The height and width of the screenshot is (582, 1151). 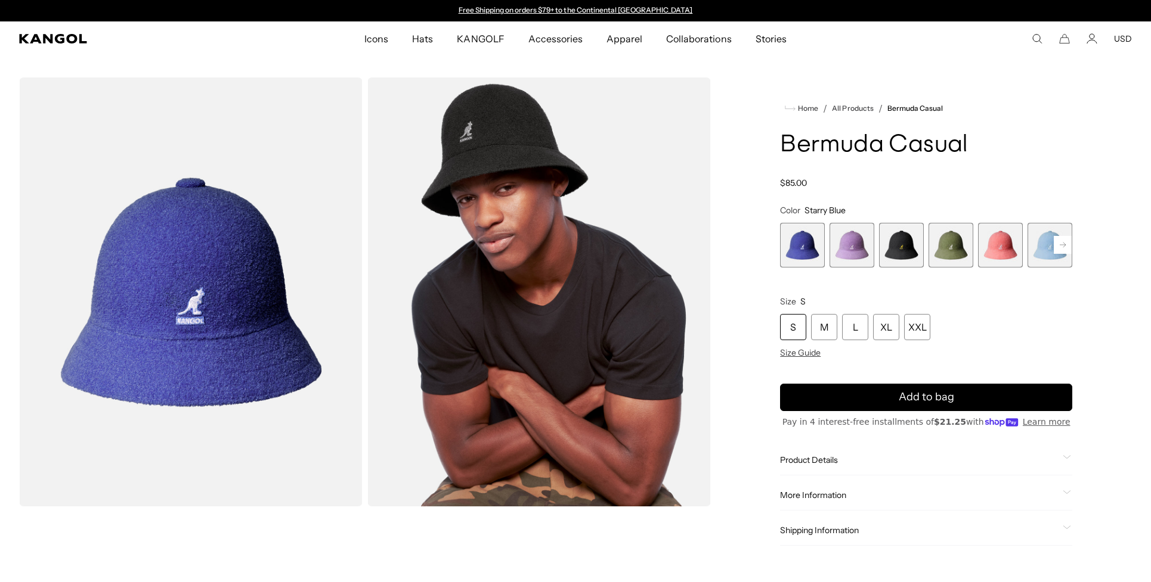 I want to click on span: $85.00, so click(x=793, y=183).